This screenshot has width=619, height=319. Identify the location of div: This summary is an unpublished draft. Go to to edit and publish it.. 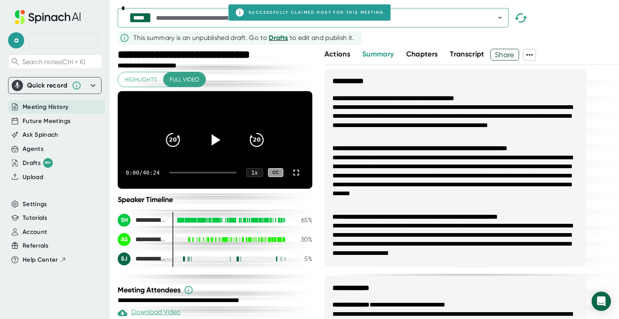
(244, 38).